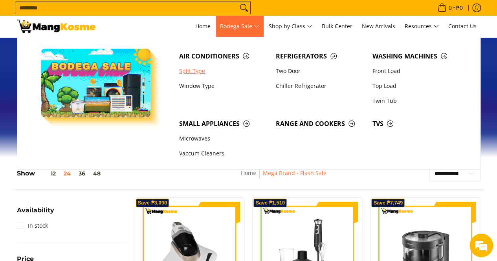 This screenshot has width=497, height=261. Describe the element at coordinates (96, 83) in the screenshot. I see `img: Bodega Sale` at that location.